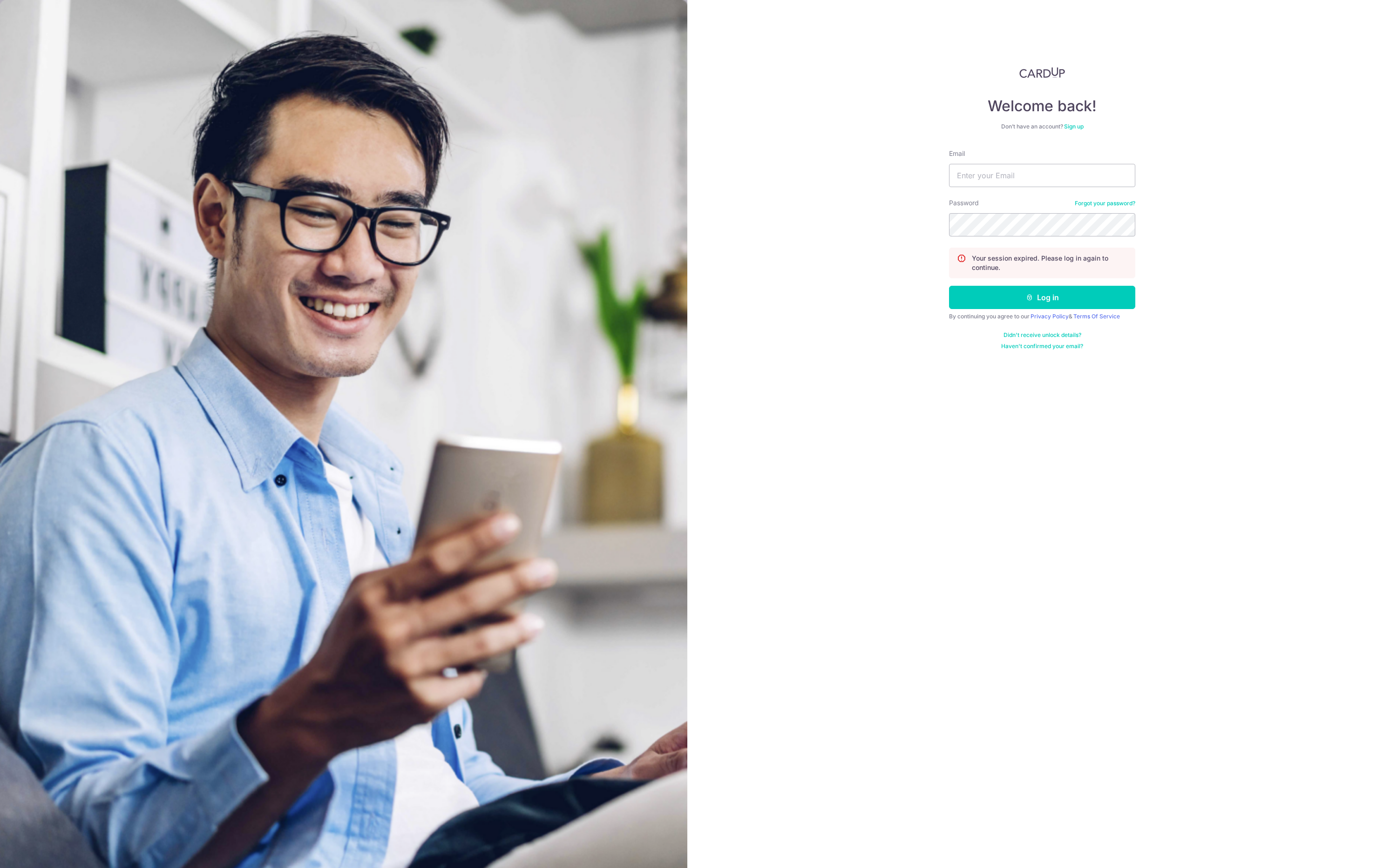 The width and height of the screenshot is (1397, 868). I want to click on p: Your session expired. Please log in again to continue., so click(1049, 263).